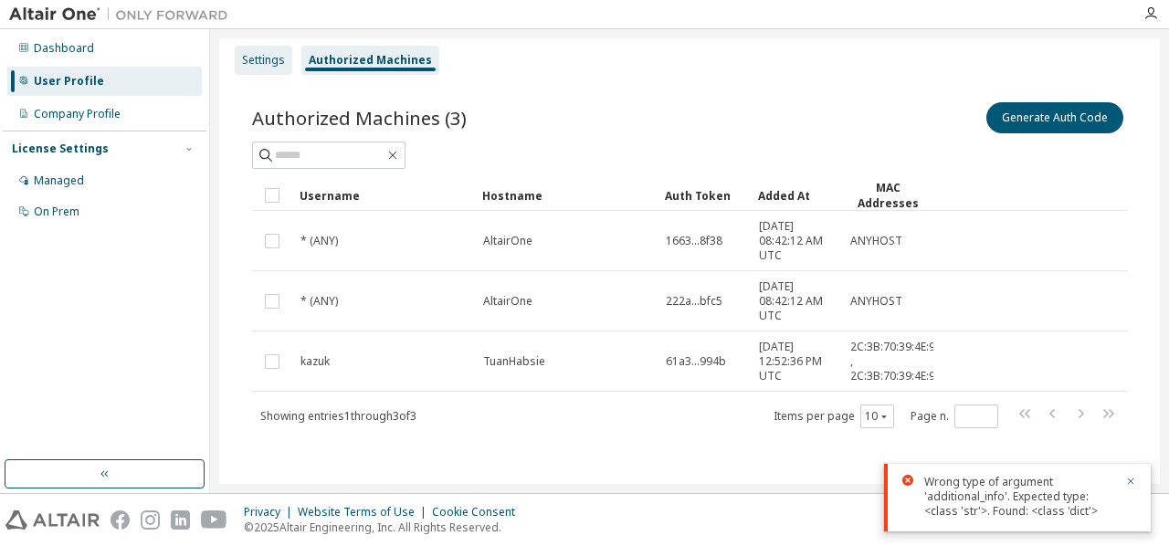 The width and height of the screenshot is (1169, 546). I want to click on div: Dashboard, so click(64, 48).